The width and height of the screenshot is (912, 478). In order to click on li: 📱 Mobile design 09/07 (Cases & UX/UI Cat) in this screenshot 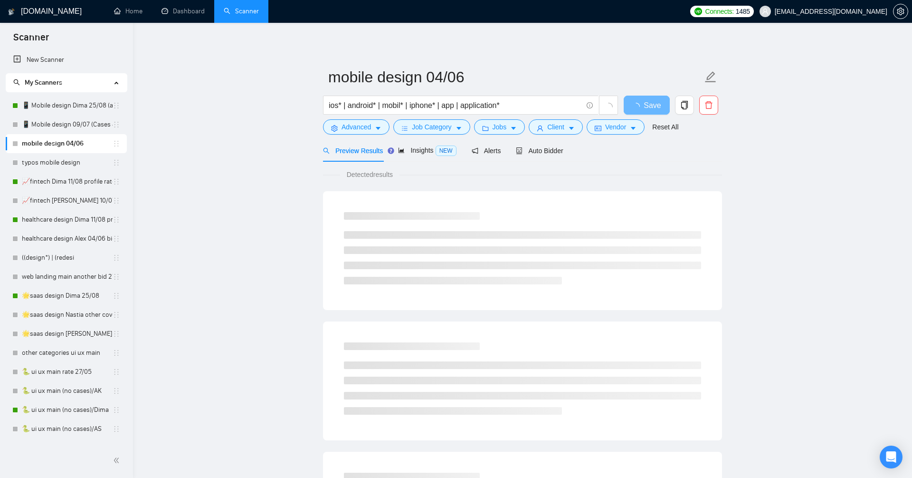, I will do `click(66, 124)`.